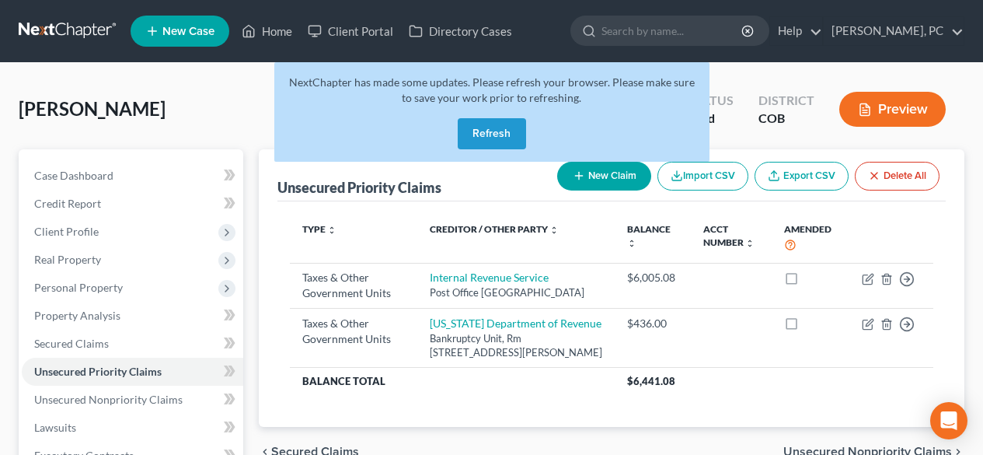 Image resolution: width=983 pixels, height=455 pixels. Describe the element at coordinates (710, 100) in the screenshot. I see `div: Status` at that location.